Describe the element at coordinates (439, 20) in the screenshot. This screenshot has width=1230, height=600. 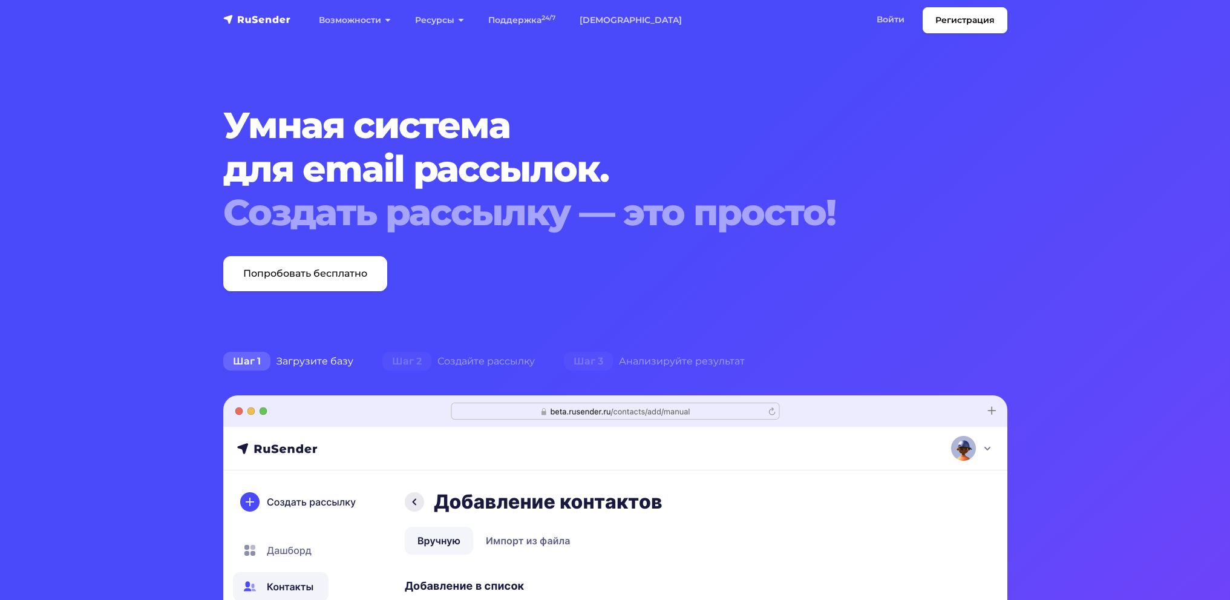
I see `a: Ресурсы` at that location.